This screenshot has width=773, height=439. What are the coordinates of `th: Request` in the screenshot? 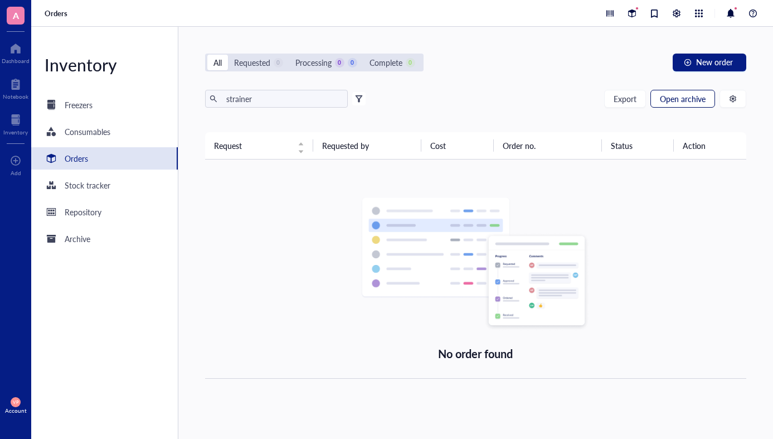 It's located at (259, 145).